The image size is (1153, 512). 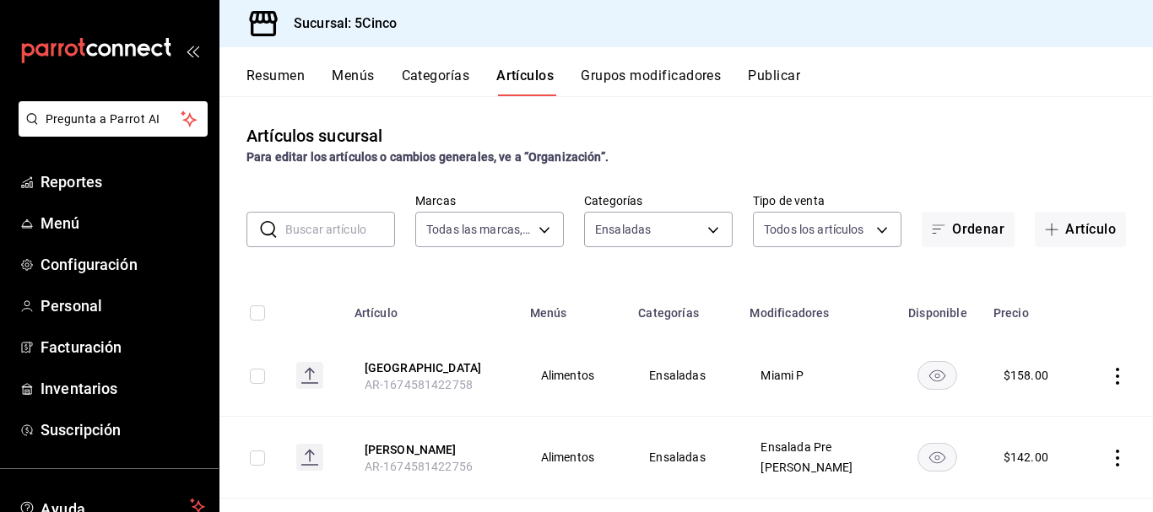 I want to click on div: $ 142.00, so click(x=1026, y=458).